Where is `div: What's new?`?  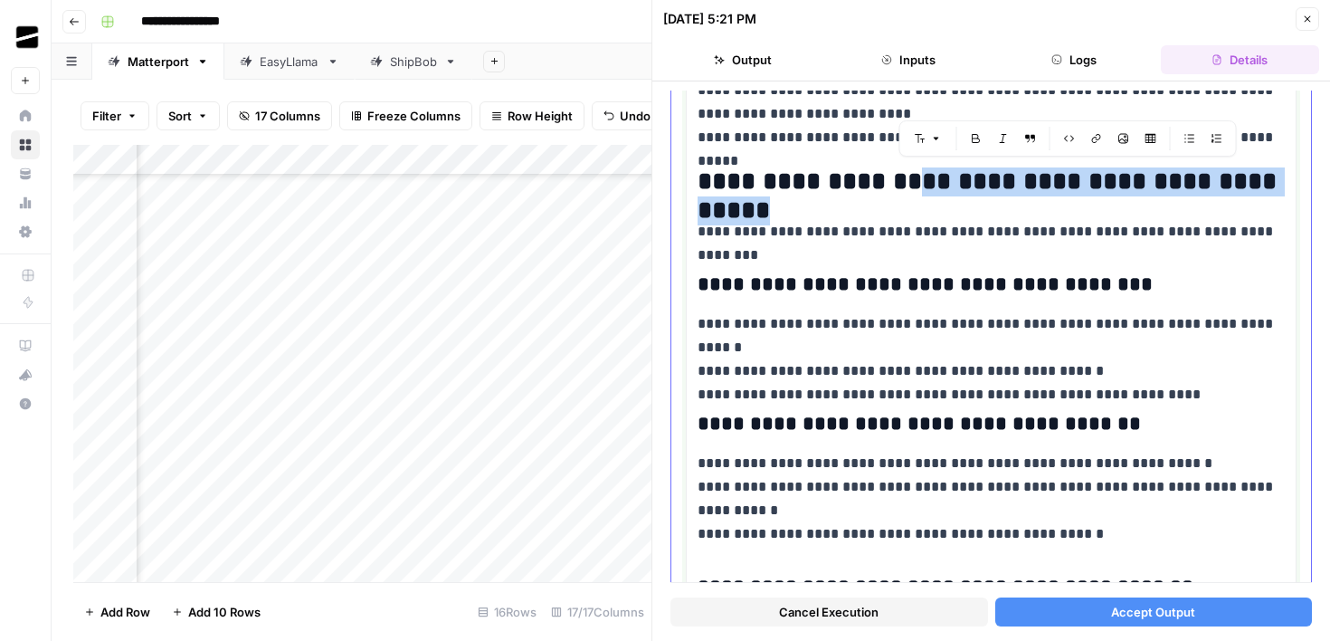 div: What's new? is located at coordinates (25, 375).